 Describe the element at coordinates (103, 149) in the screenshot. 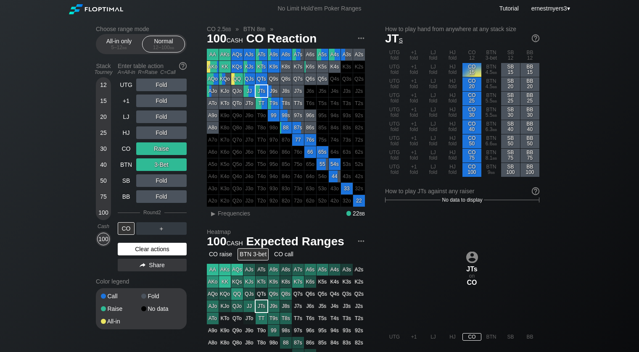

I see `div: 30` at that location.